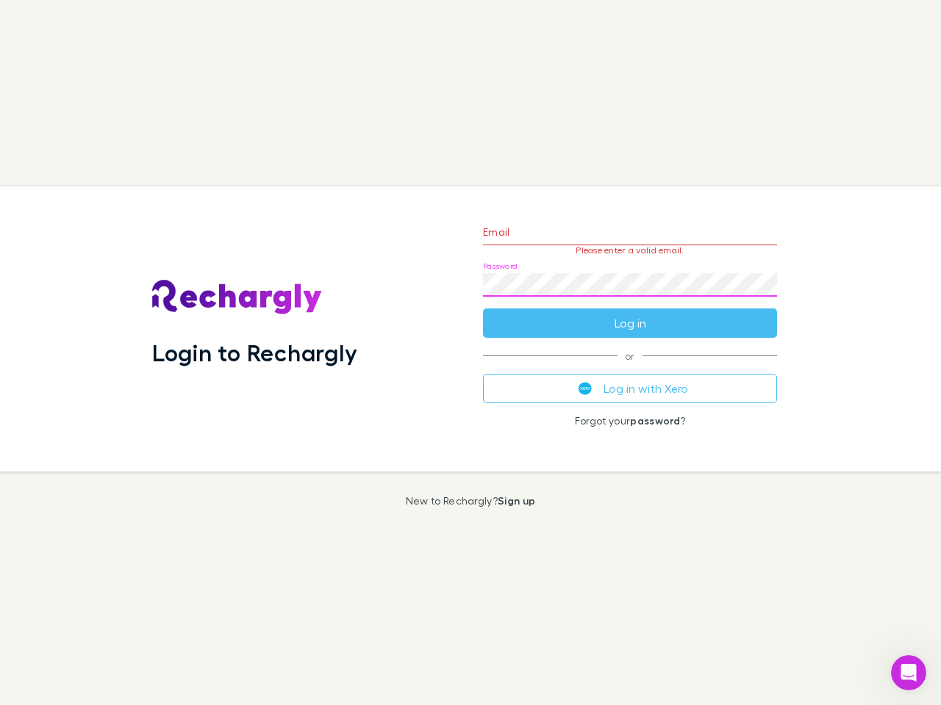  Describe the element at coordinates (630, 389) in the screenshot. I see `button: Log in with Xero` at that location.